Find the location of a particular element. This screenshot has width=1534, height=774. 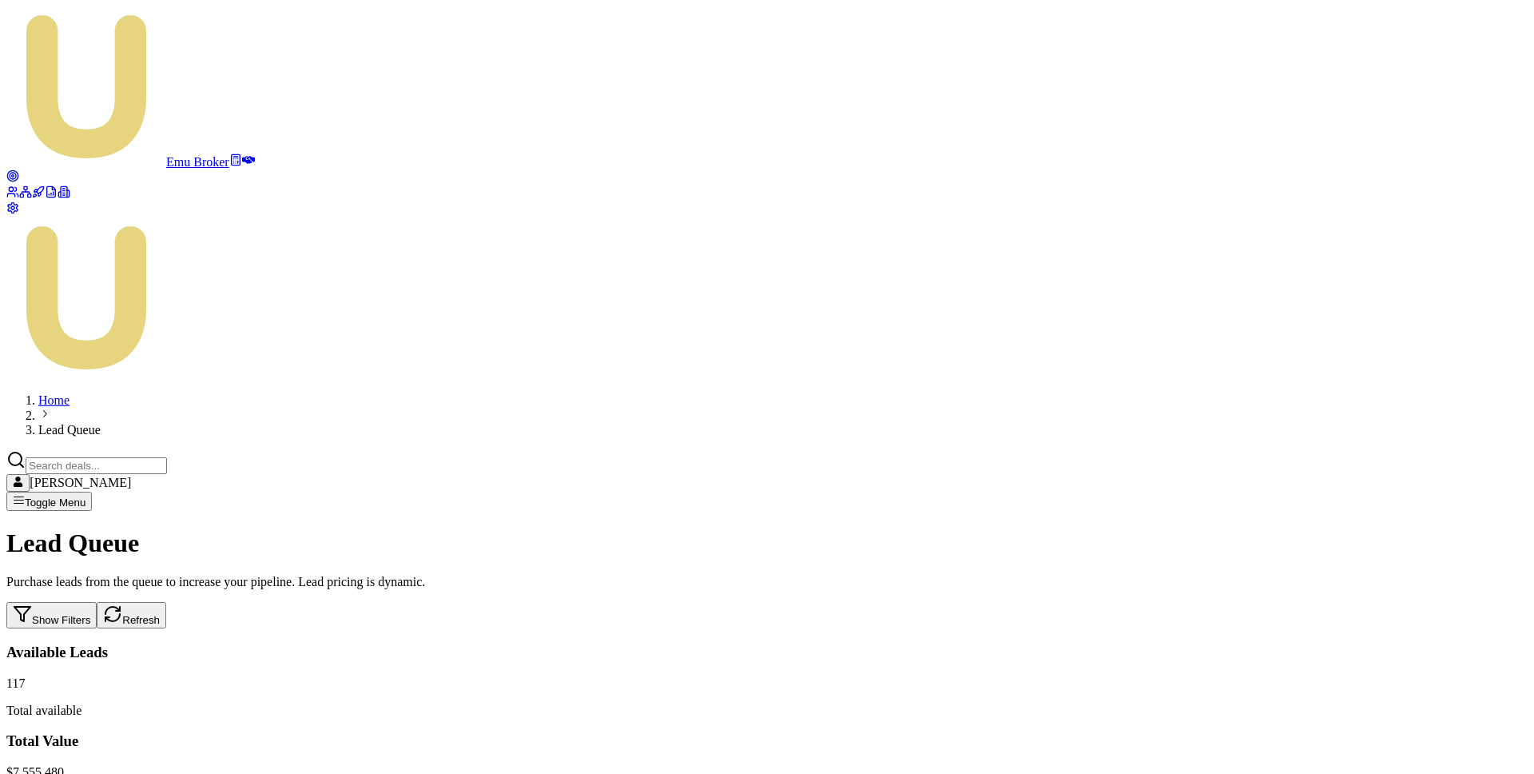

img: emu-icon-u.png is located at coordinates (86, 86).